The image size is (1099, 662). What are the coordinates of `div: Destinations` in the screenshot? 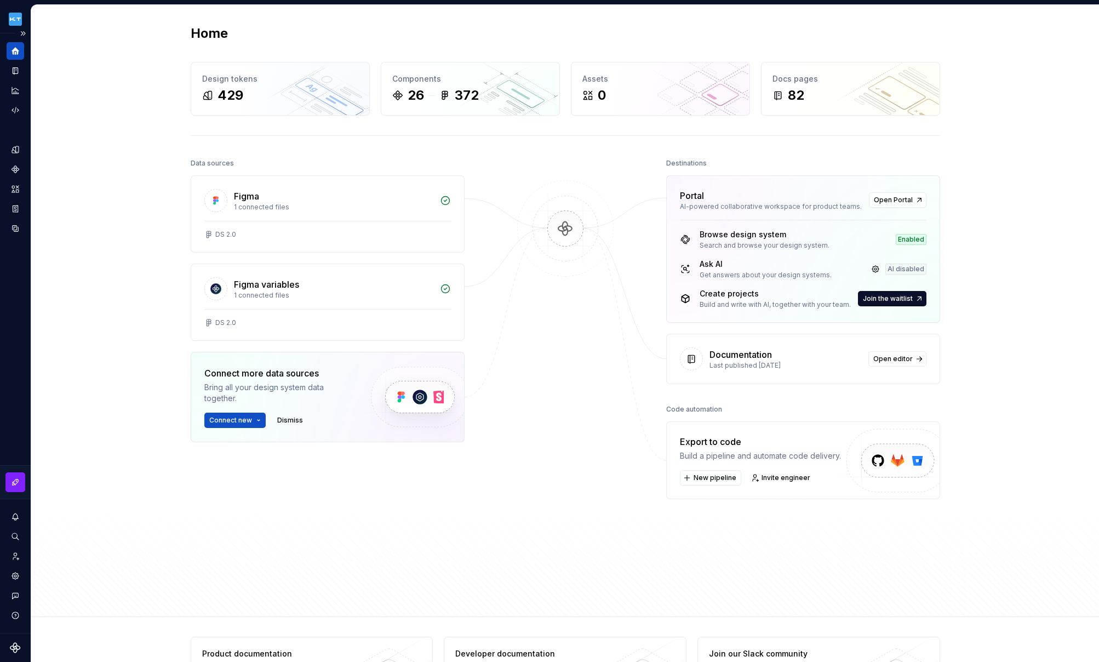 It's located at (687, 163).